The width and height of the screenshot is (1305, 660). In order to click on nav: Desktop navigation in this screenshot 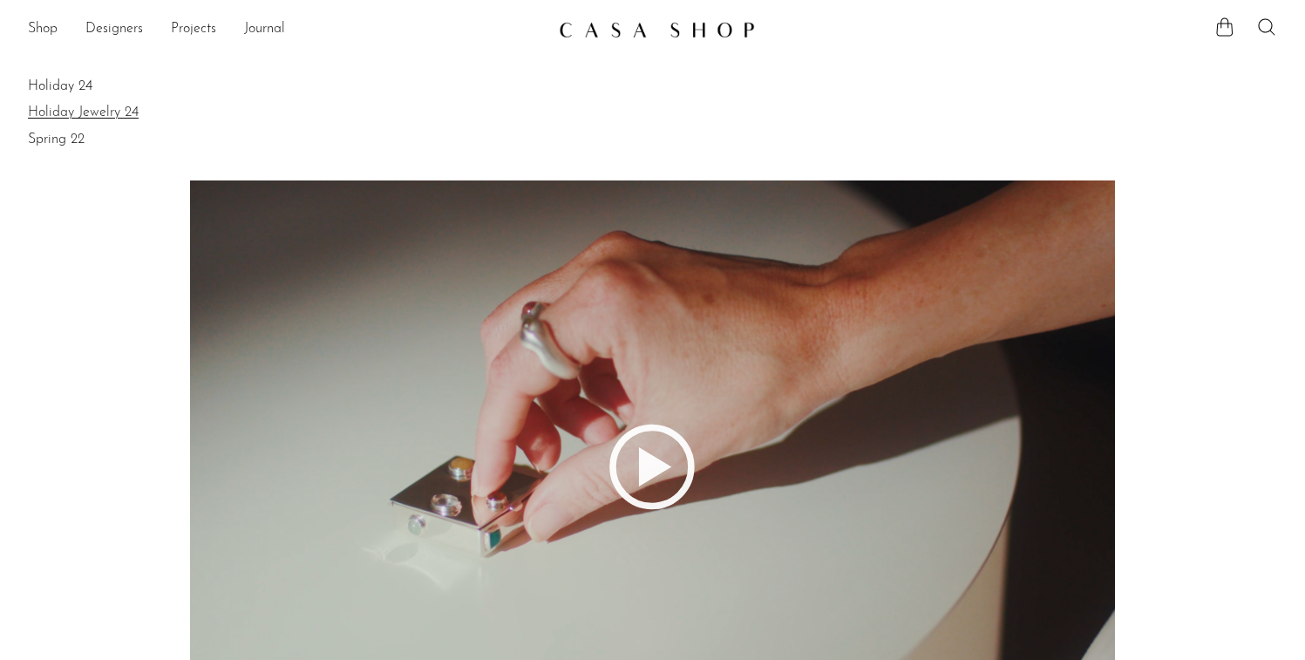, I will do `click(286, 30)`.